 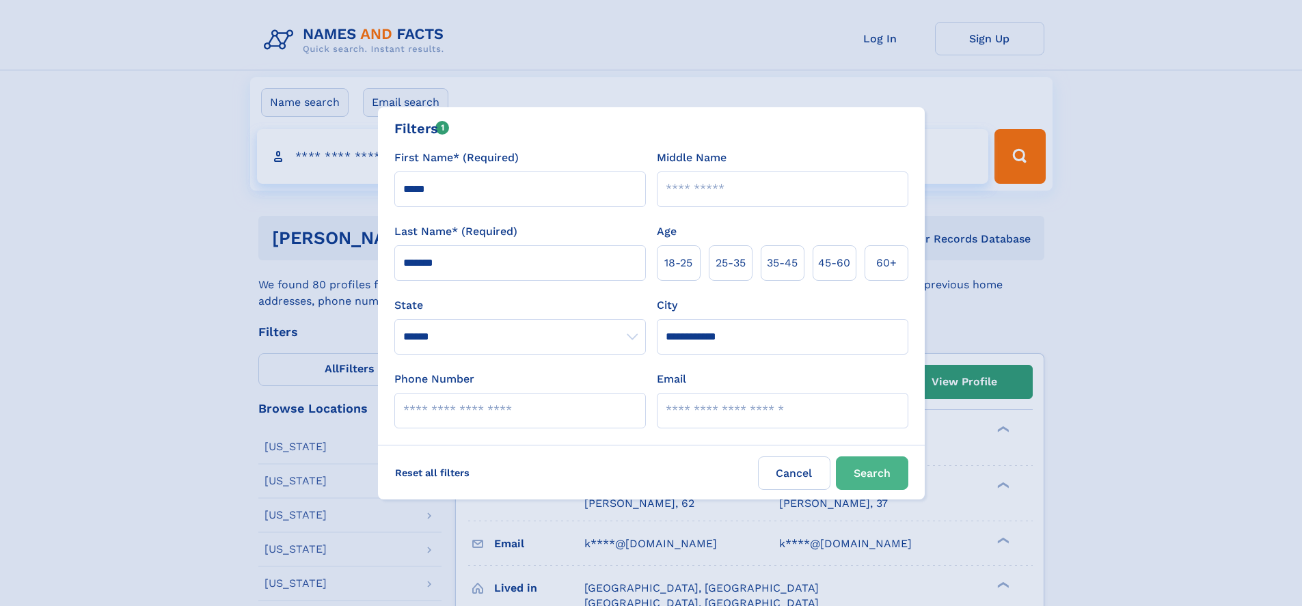 What do you see at coordinates (432, 473) in the screenshot?
I see `label: Reset all filters` at bounding box center [432, 473].